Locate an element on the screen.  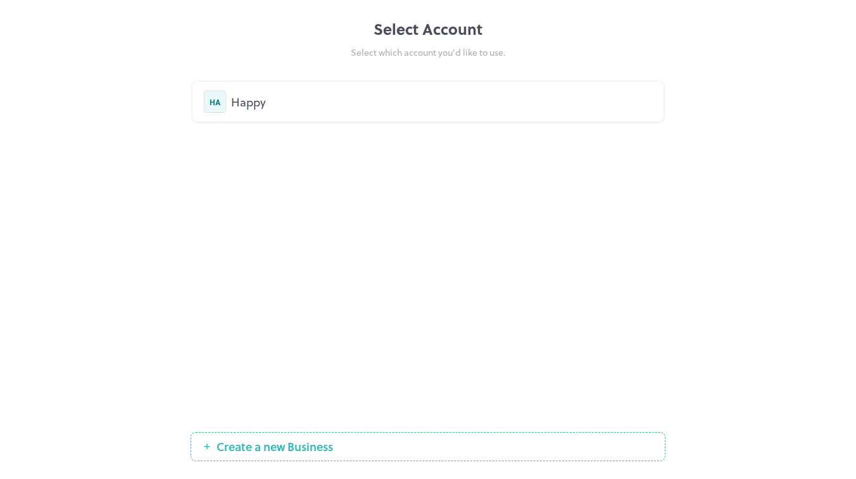
span: Create a new Business is located at coordinates (275, 446).